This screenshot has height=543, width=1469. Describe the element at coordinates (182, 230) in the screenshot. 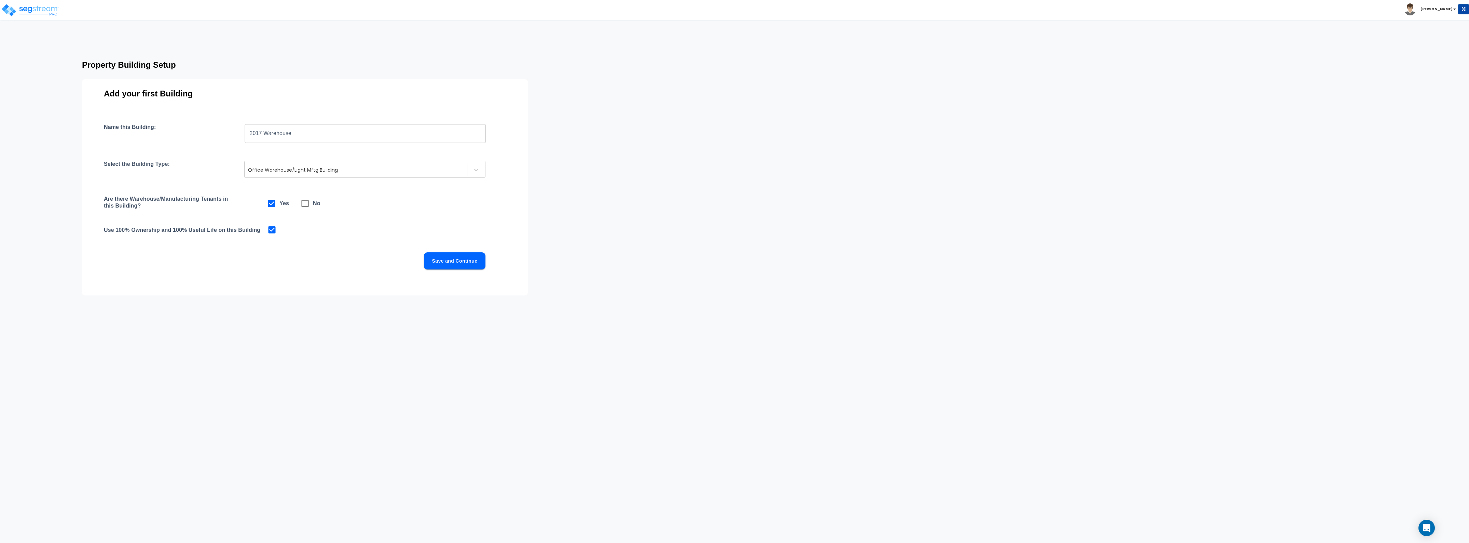

I see `h4: Use 100% Ownership and 100% Useful Life on this Building` at that location.